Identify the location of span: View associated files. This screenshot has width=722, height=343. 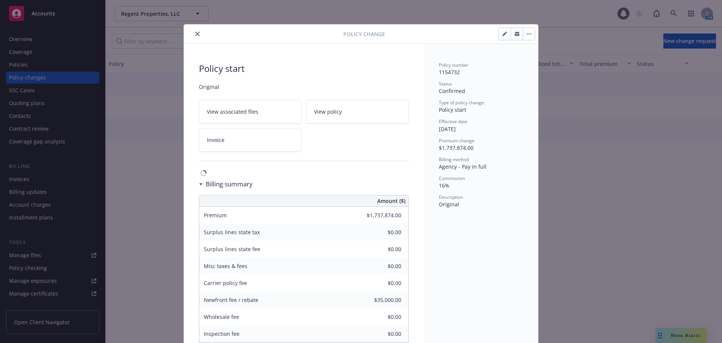
(232, 111).